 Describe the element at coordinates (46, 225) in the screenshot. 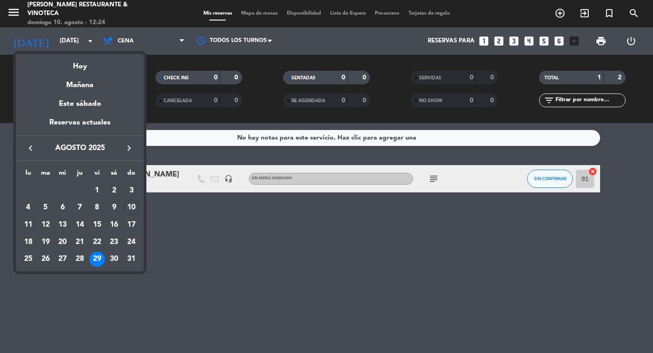

I see `div: 12` at that location.